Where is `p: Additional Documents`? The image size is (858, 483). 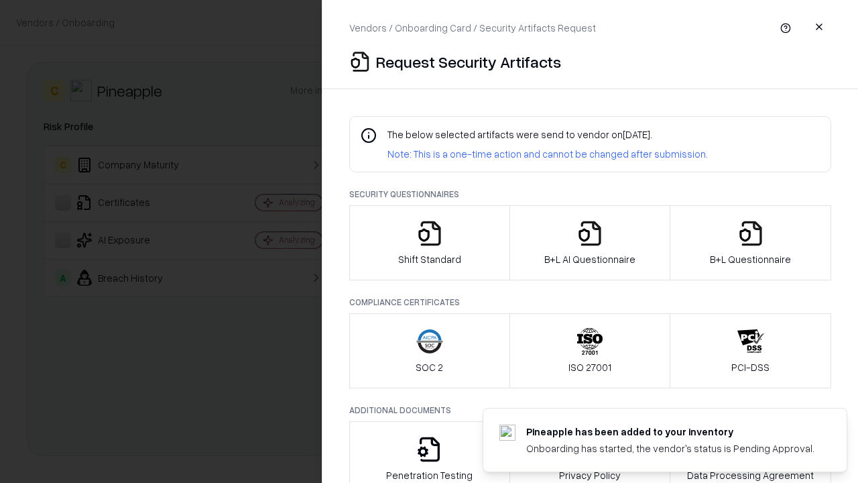 p: Additional Documents is located at coordinates (590, 410).